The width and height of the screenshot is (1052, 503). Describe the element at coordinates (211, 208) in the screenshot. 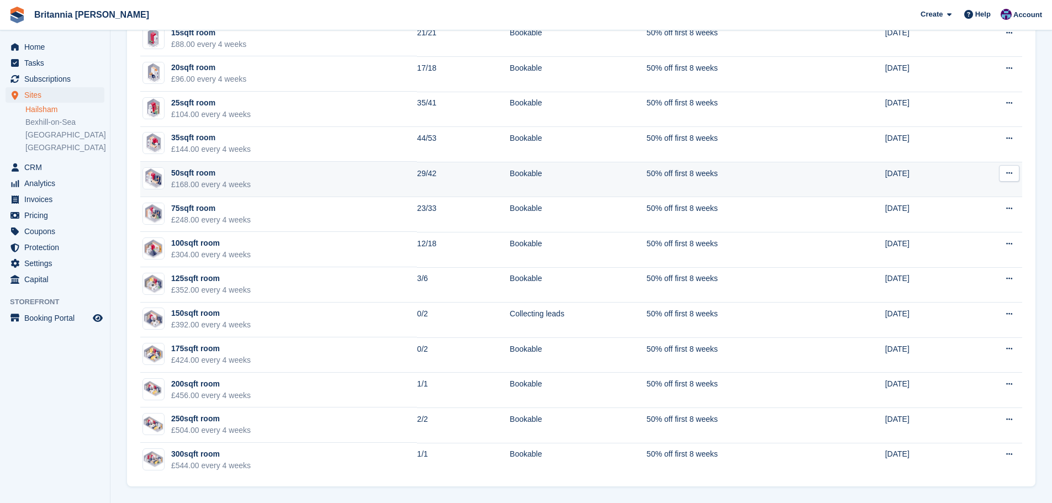

I see `div: 75sqft room` at that location.